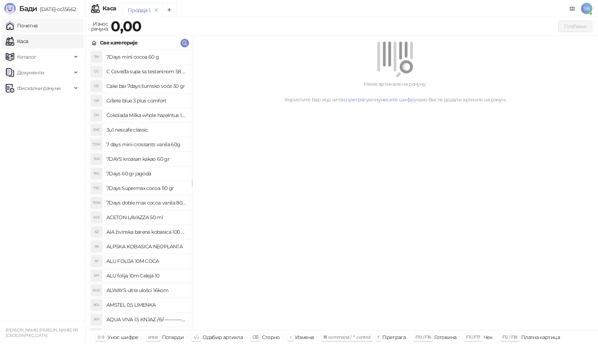 The height and width of the screenshot is (344, 598). Describe the element at coordinates (96, 57) in the screenshot. I see `div: 7M` at that location.